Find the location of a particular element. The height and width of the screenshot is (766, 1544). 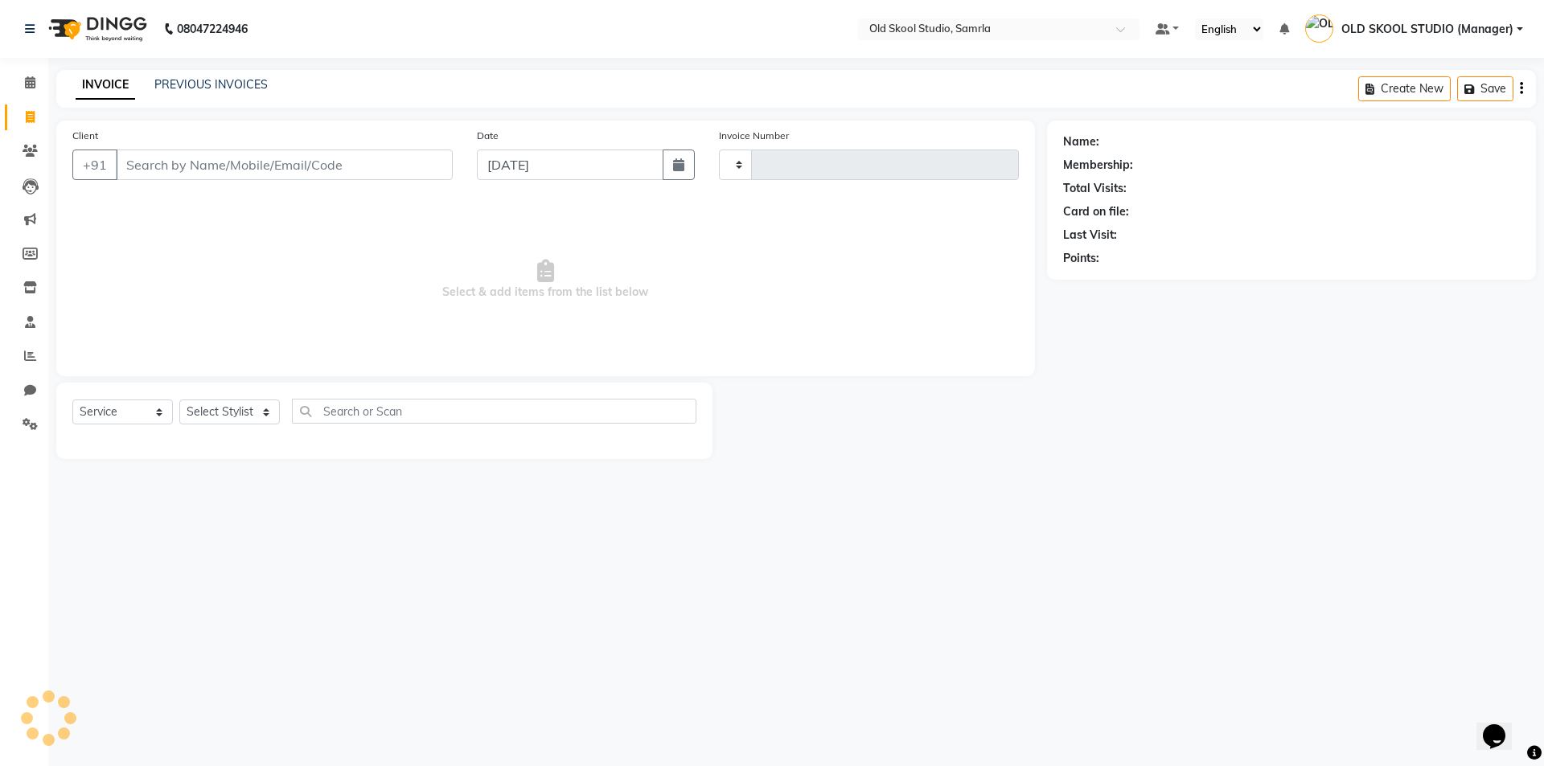

div: Name: is located at coordinates (1081, 142).